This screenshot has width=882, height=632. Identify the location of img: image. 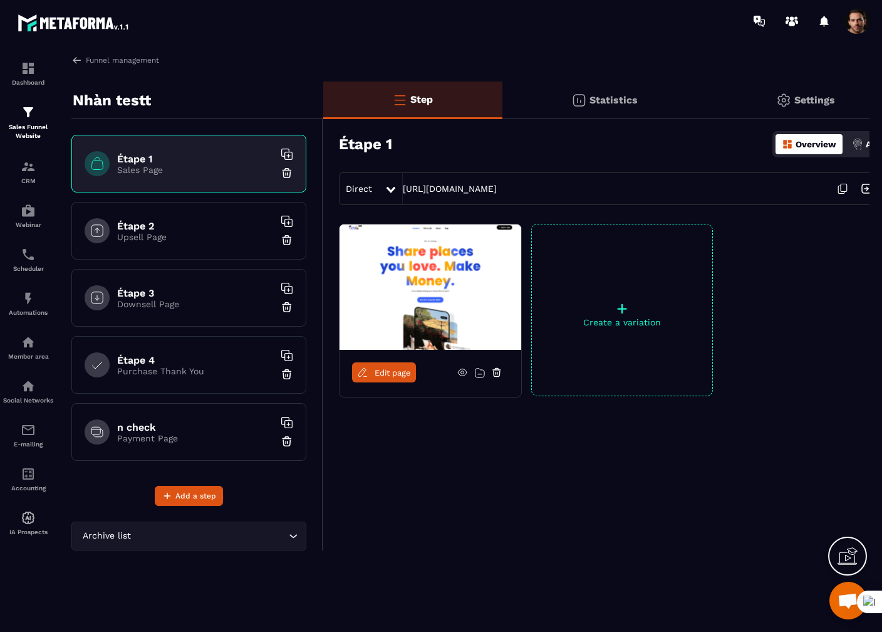
(431, 287).